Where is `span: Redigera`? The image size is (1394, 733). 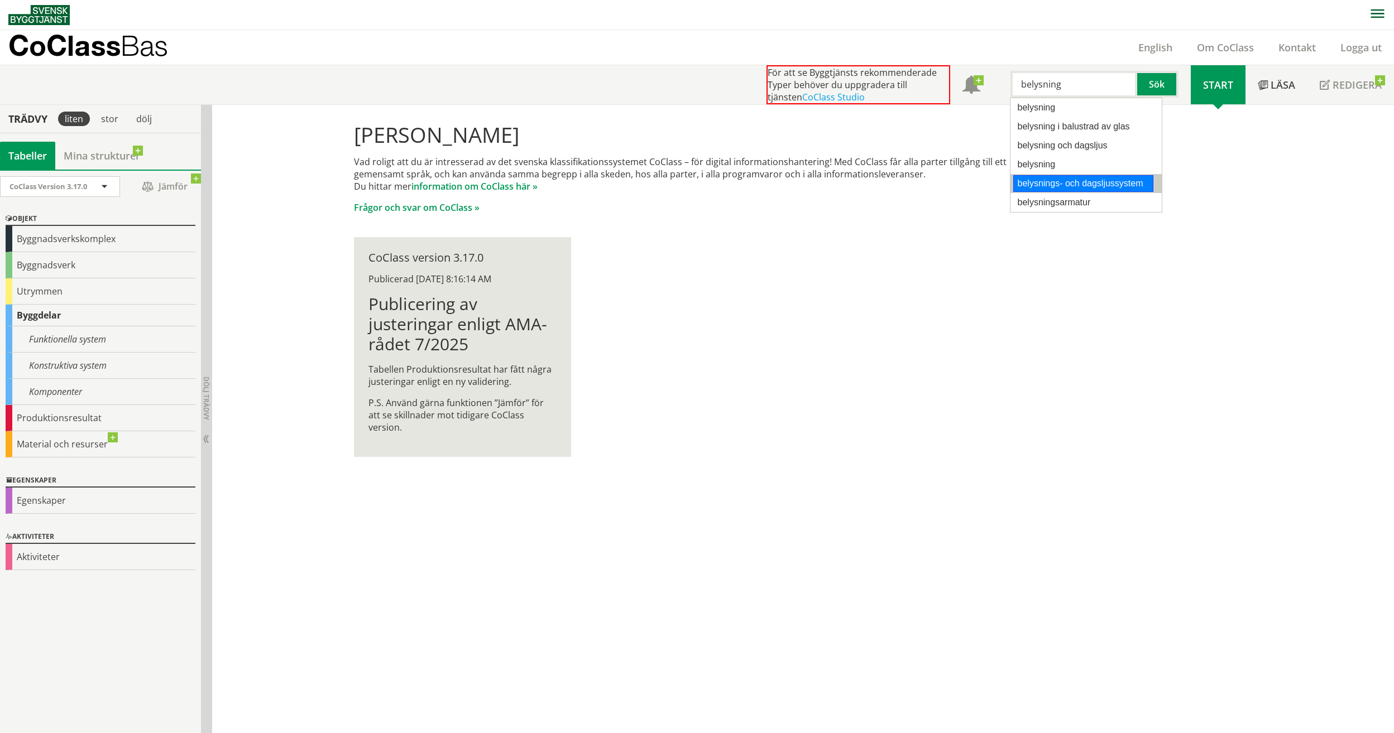
span: Redigera is located at coordinates (1357, 85).